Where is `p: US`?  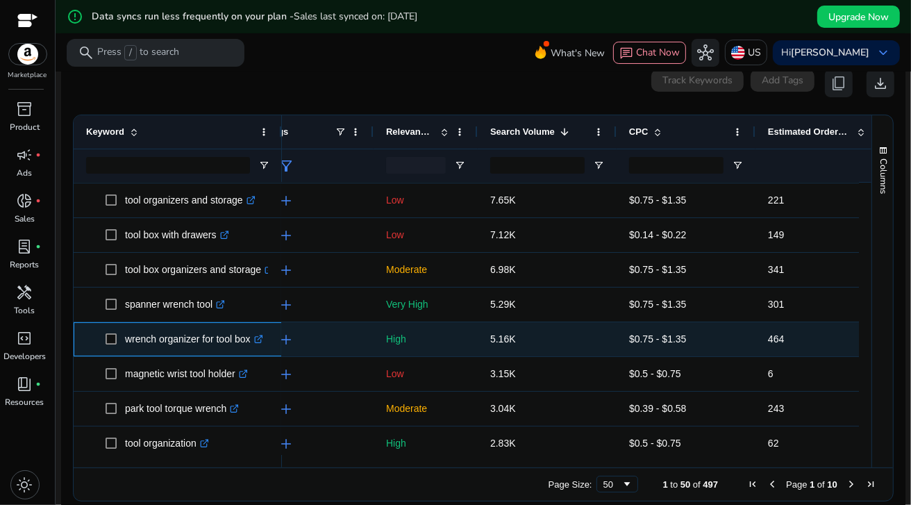 p: US is located at coordinates (754, 52).